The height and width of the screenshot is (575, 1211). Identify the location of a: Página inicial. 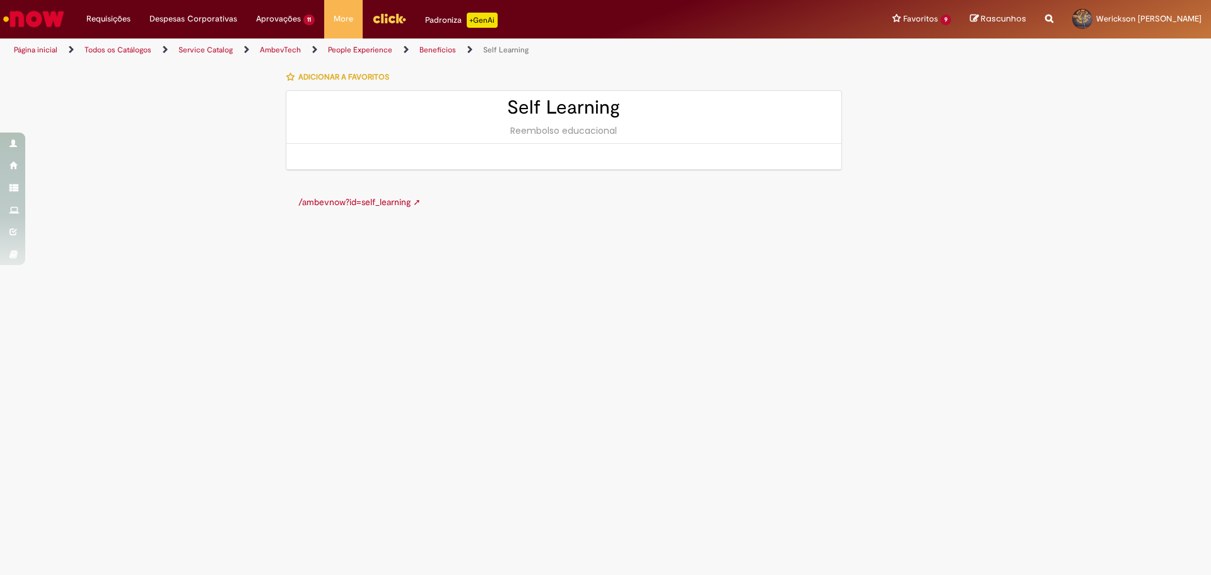
(35, 50).